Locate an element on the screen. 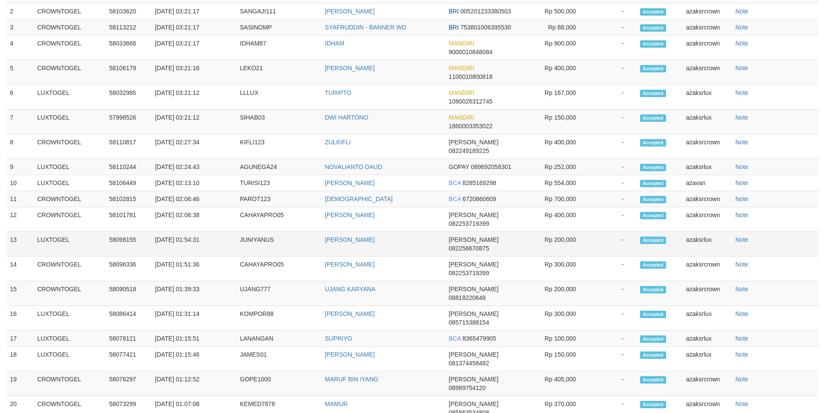 The image size is (825, 413). td: KIFLI123 is located at coordinates (279, 146).